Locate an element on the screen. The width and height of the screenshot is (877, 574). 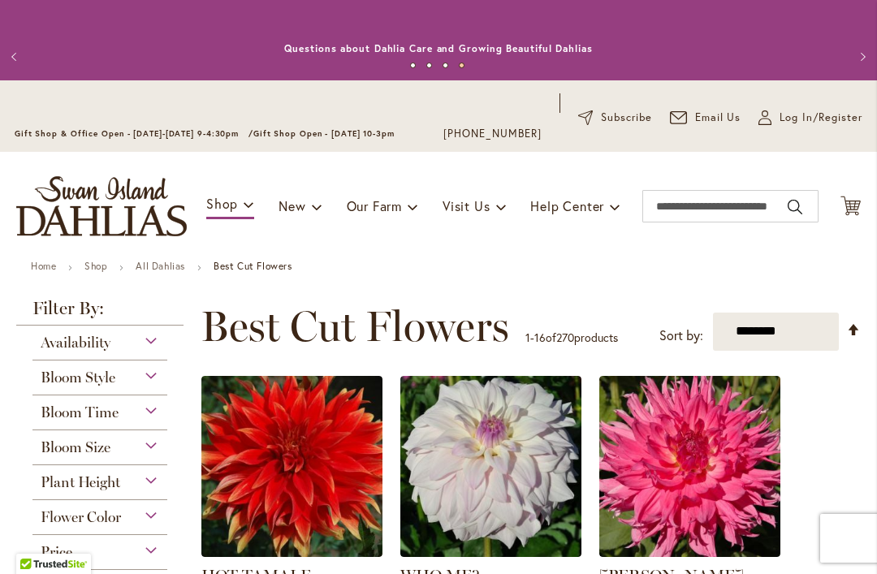
img: Hot Tamale is located at coordinates (292, 466).